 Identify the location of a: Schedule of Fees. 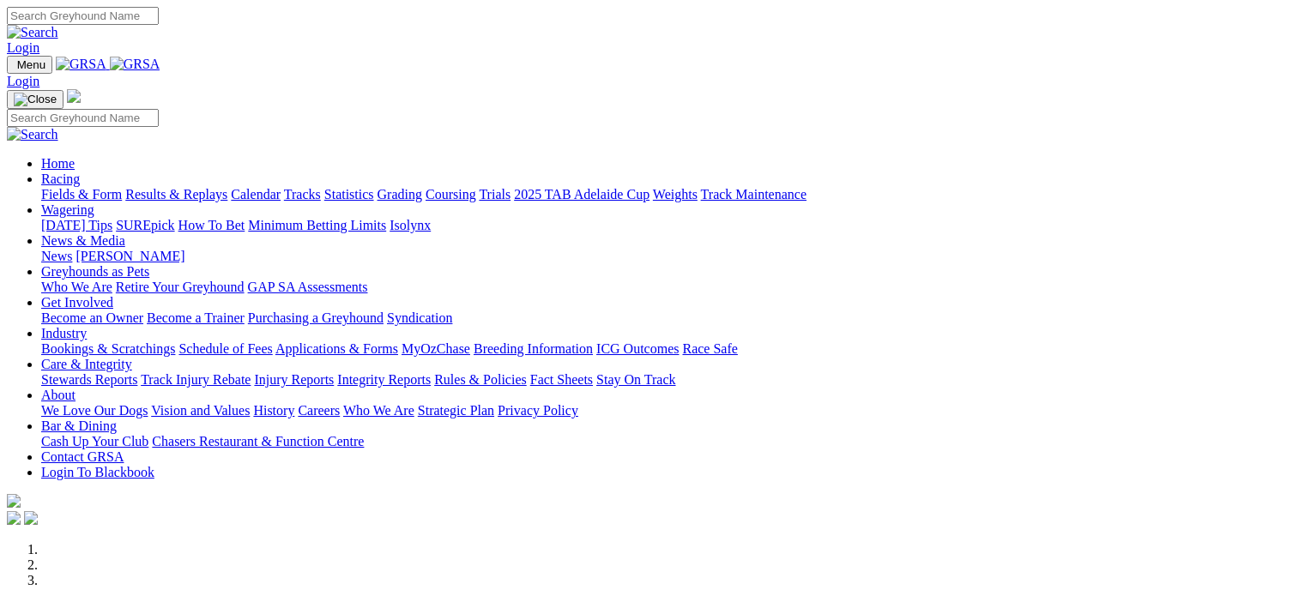
(225, 348).